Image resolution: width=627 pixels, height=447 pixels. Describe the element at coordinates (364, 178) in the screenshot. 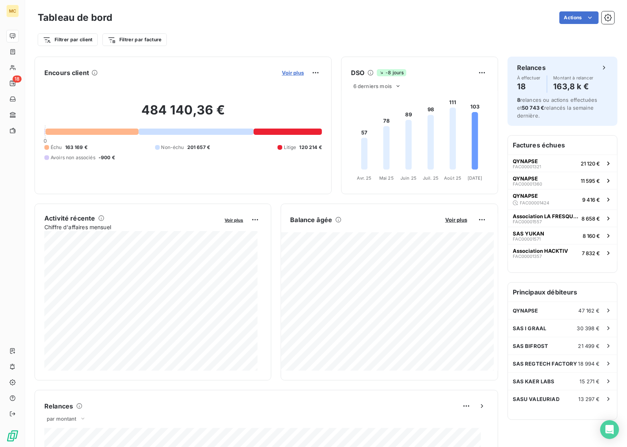

I see `tspan: Avr. 25` at that location.